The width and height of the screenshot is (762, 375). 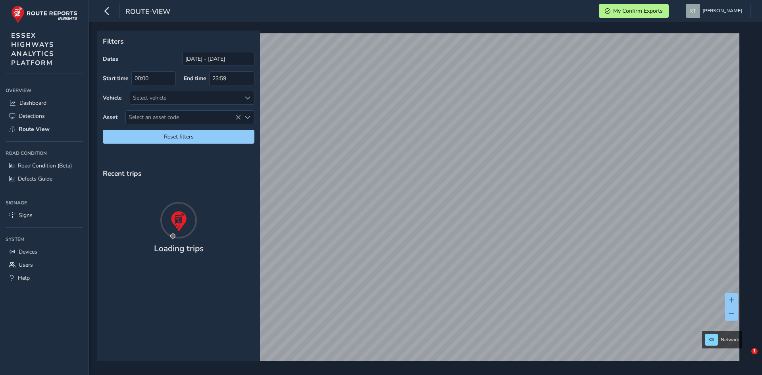 I want to click on span: 1, so click(x=755, y=351).